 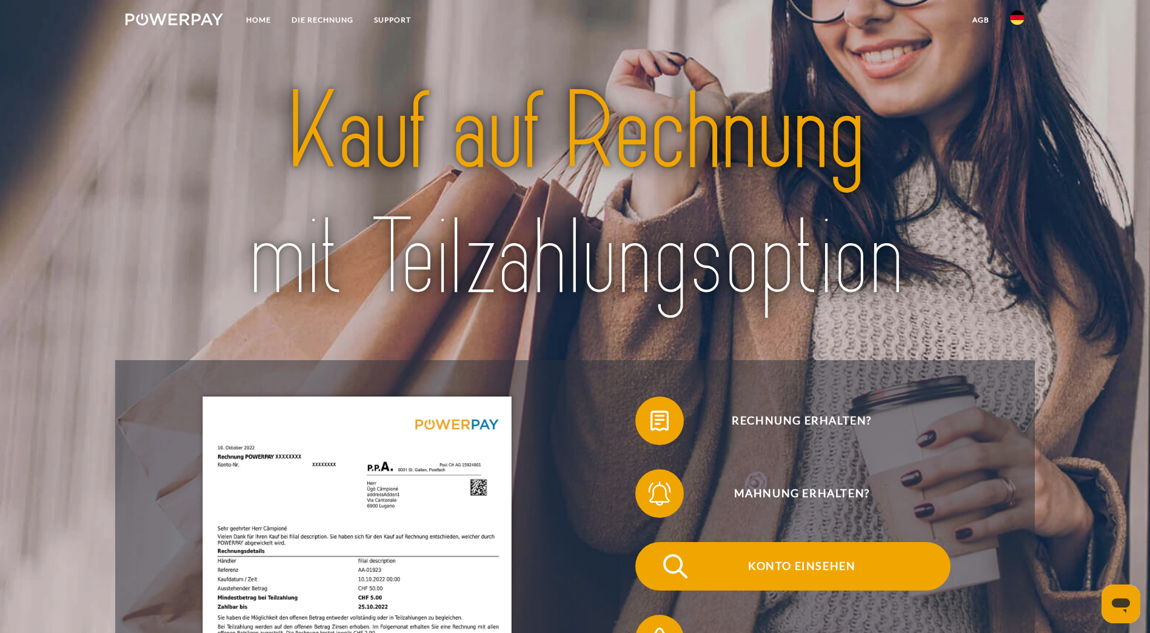 What do you see at coordinates (660, 421) in the screenshot?
I see `img: qb_bill.svg` at bounding box center [660, 421].